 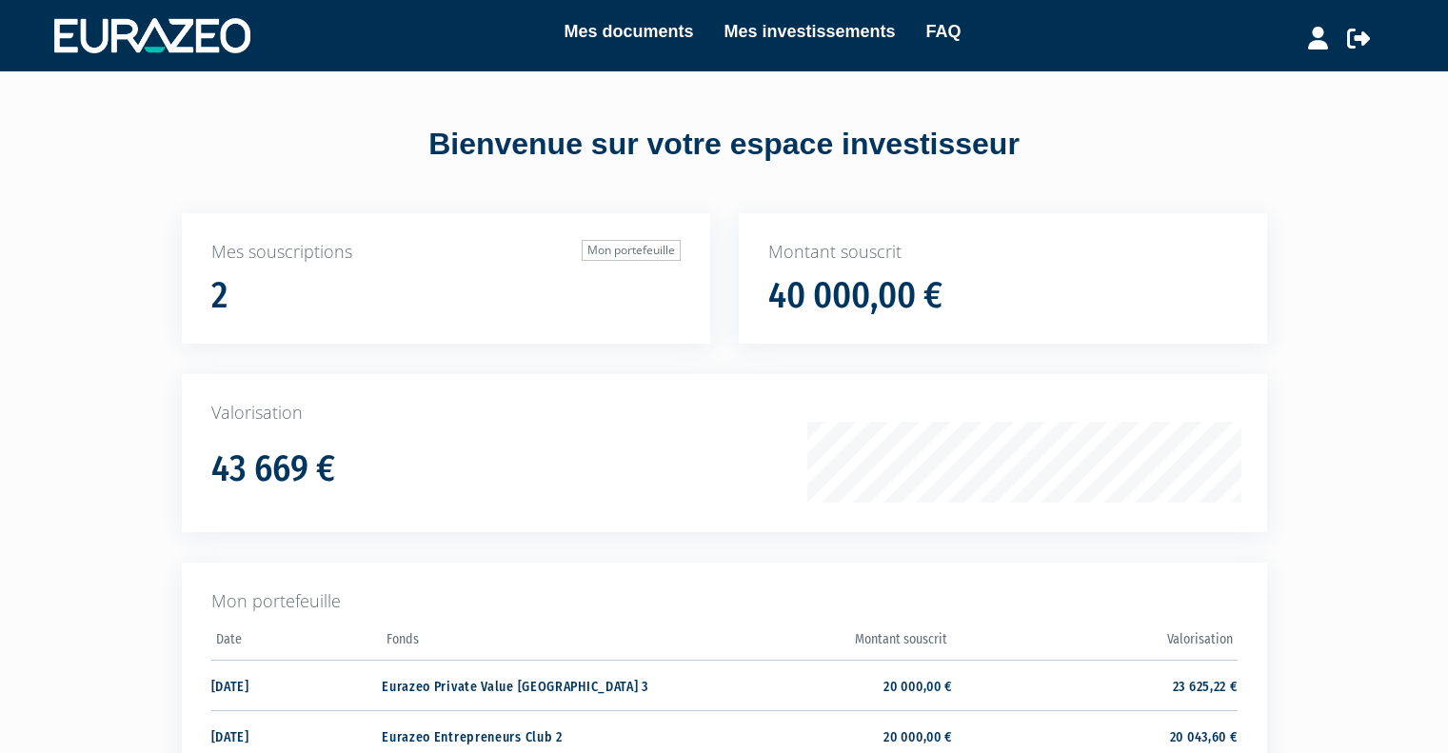 What do you see at coordinates (297, 643) in the screenshot?
I see `th: Date` at bounding box center [297, 643].